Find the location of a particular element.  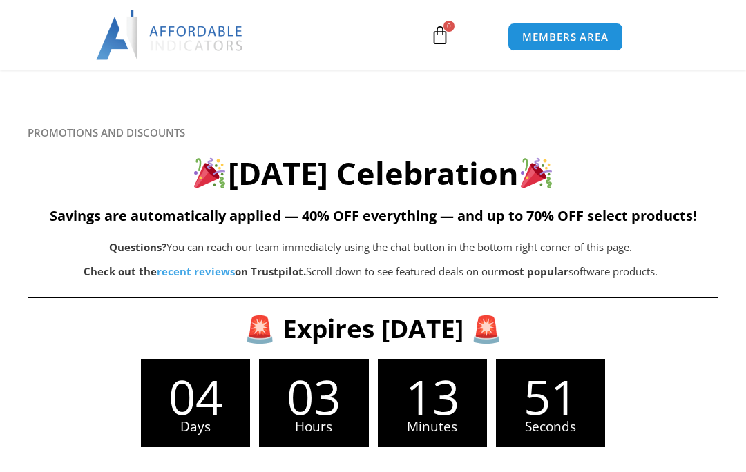

h6: PROMOTIONS AND DISCOUNTS is located at coordinates (373, 133).